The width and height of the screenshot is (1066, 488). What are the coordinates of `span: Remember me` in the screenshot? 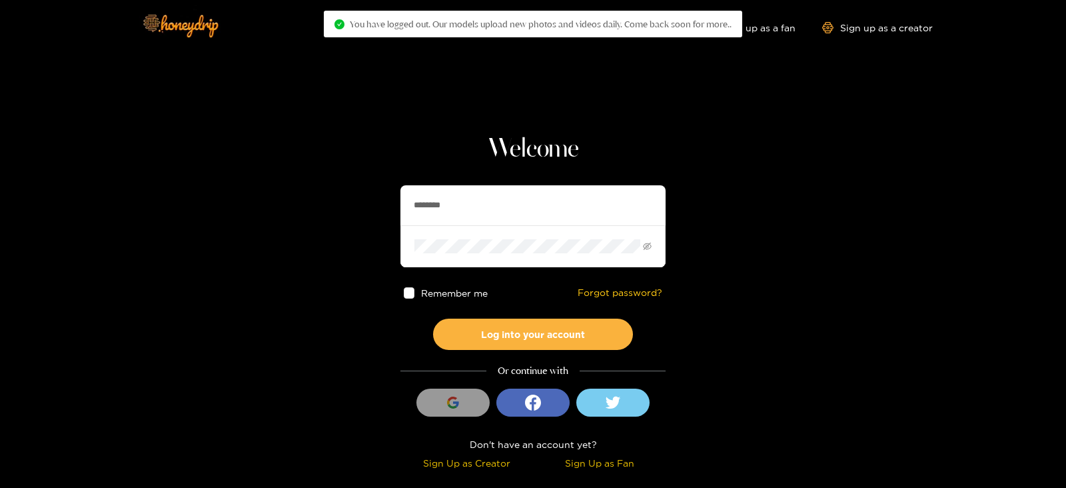 It's located at (455, 292).